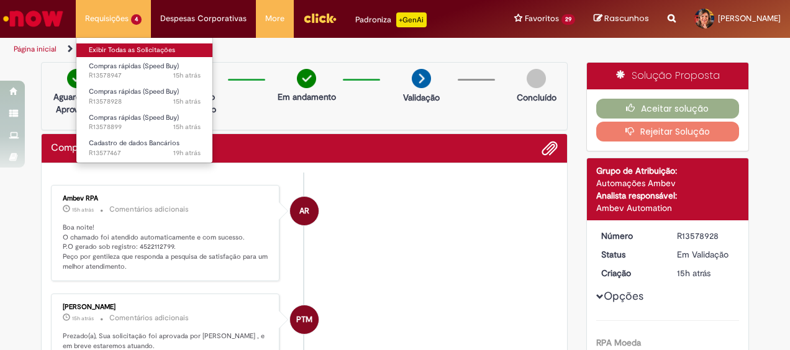  Describe the element at coordinates (668, 171) in the screenshot. I see `div: Grupo de Atribuição:` at that location.